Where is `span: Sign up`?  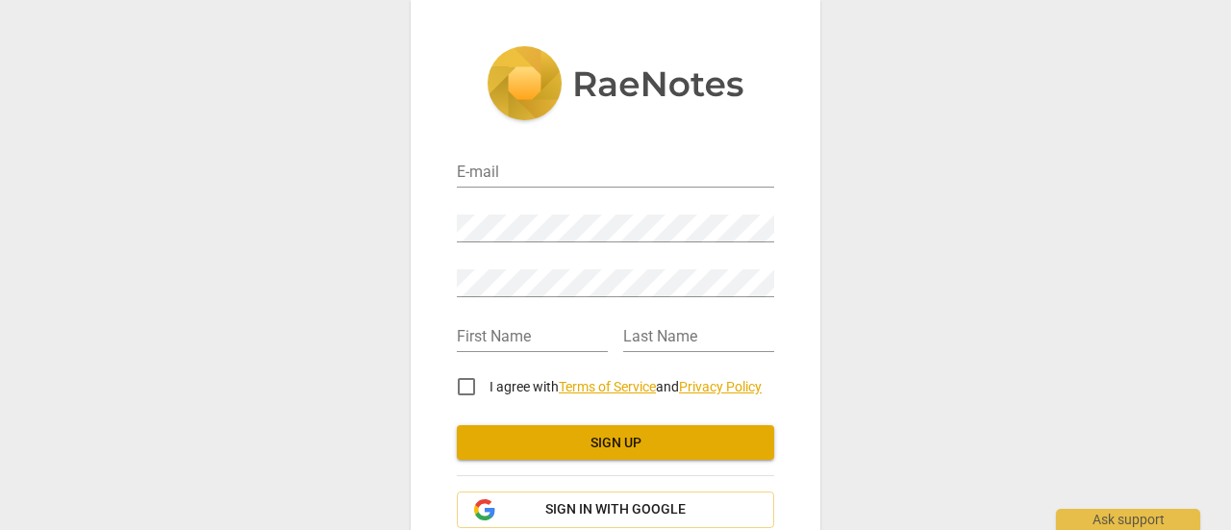 span: Sign up is located at coordinates (616, 443).